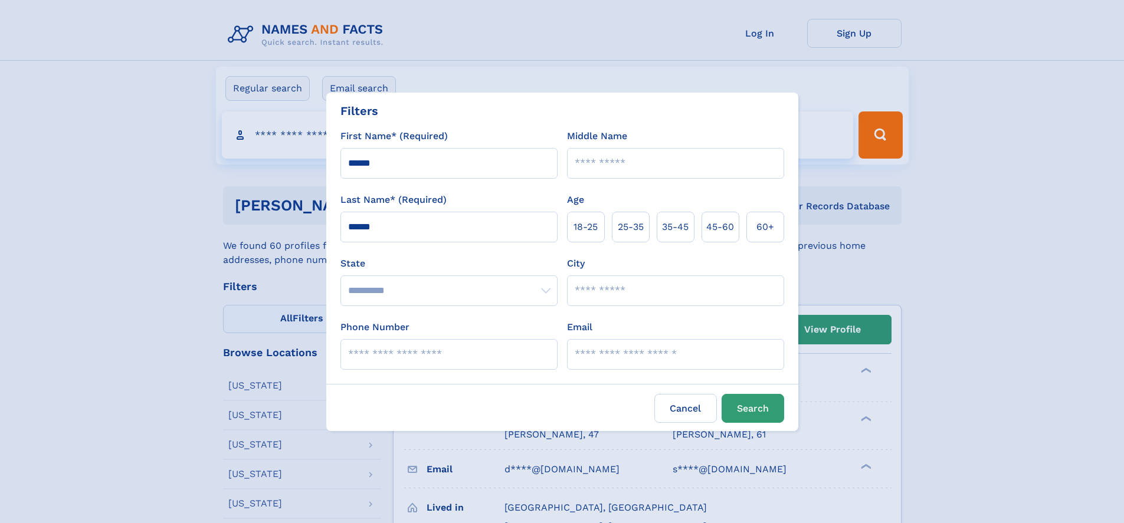  I want to click on span: 18‑25, so click(585, 227).